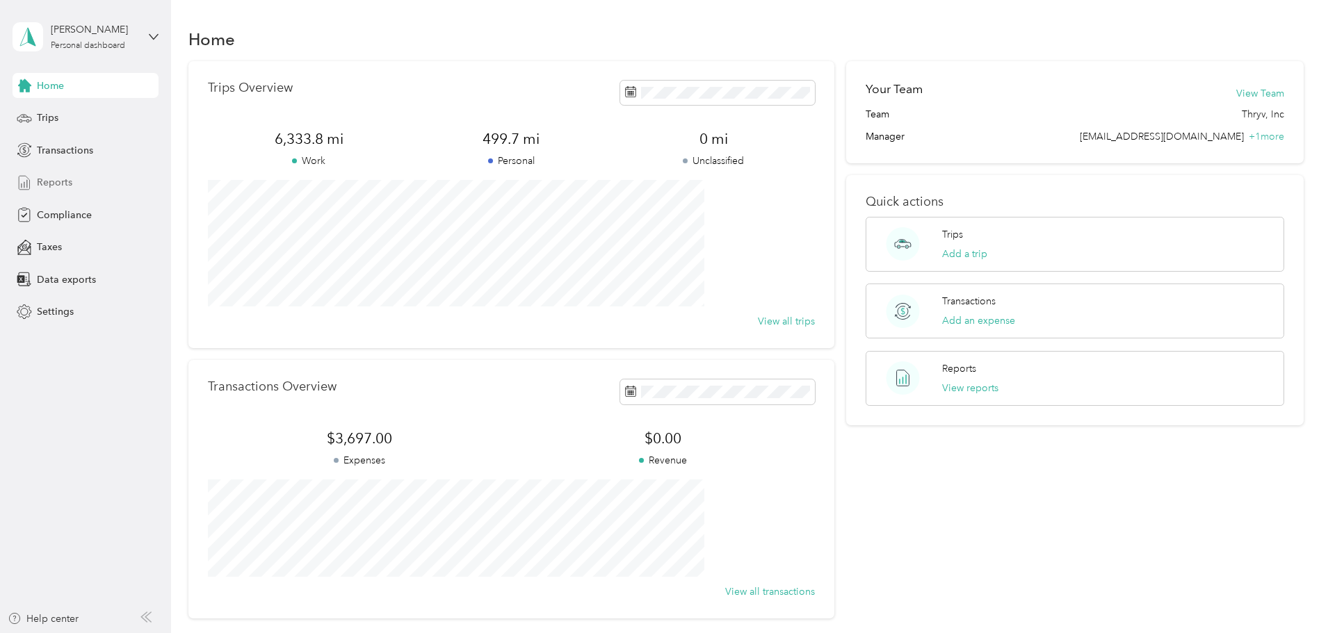 This screenshot has height=633, width=1328. I want to click on button: Help center, so click(43, 619).